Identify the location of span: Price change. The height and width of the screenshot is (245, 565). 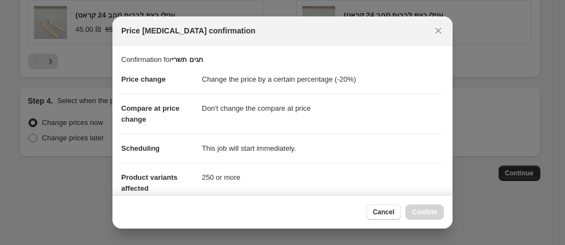
(143, 79).